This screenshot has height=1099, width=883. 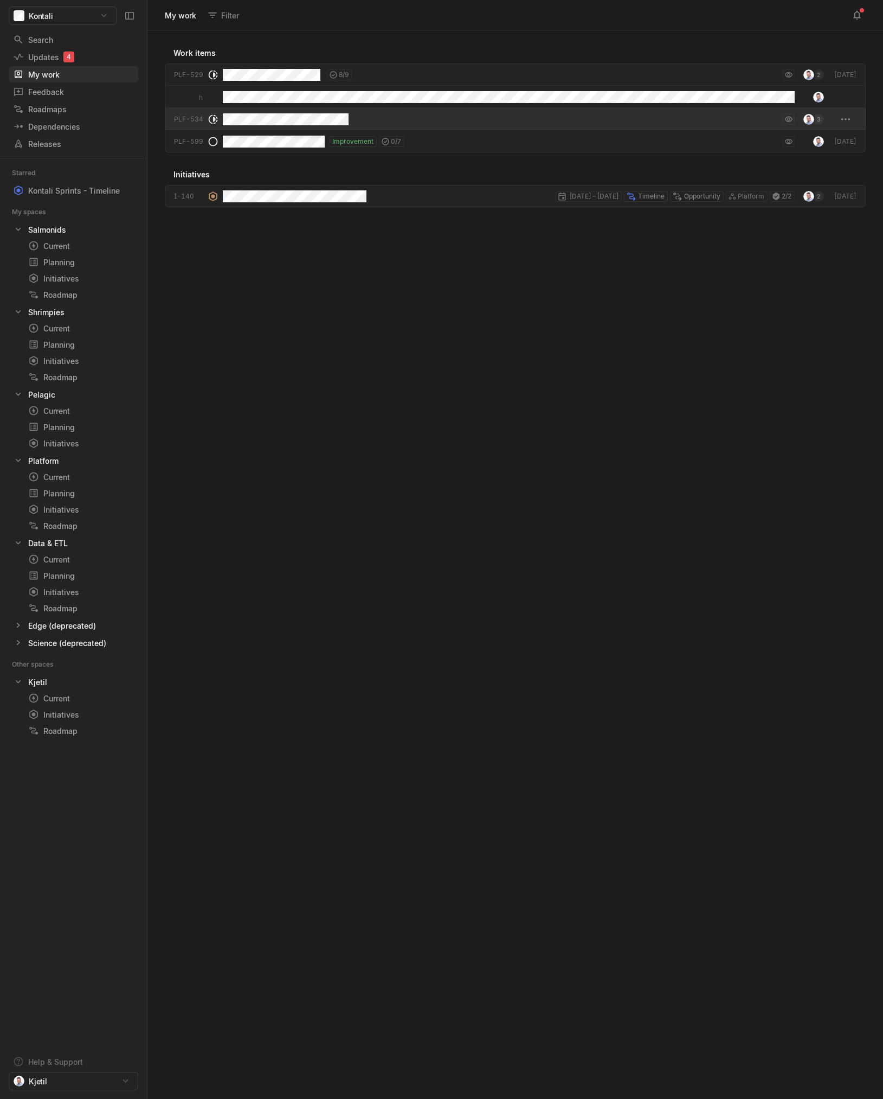 What do you see at coordinates (30, 173) in the screenshot?
I see `div: Starred` at bounding box center [30, 173].